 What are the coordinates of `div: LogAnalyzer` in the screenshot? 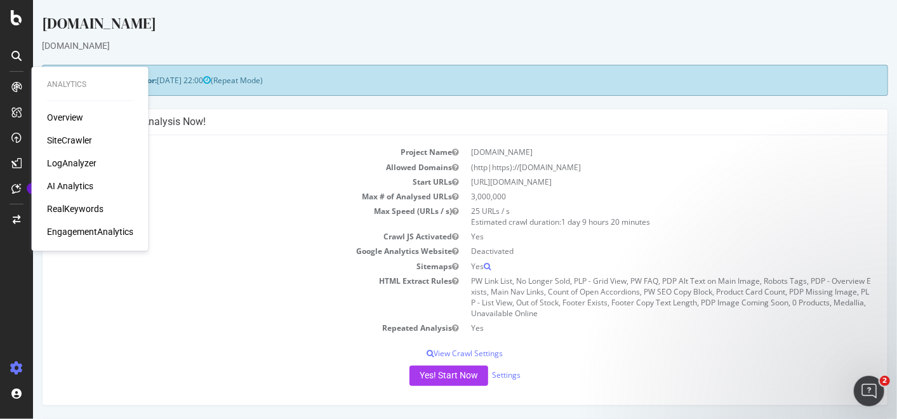 It's located at (72, 163).